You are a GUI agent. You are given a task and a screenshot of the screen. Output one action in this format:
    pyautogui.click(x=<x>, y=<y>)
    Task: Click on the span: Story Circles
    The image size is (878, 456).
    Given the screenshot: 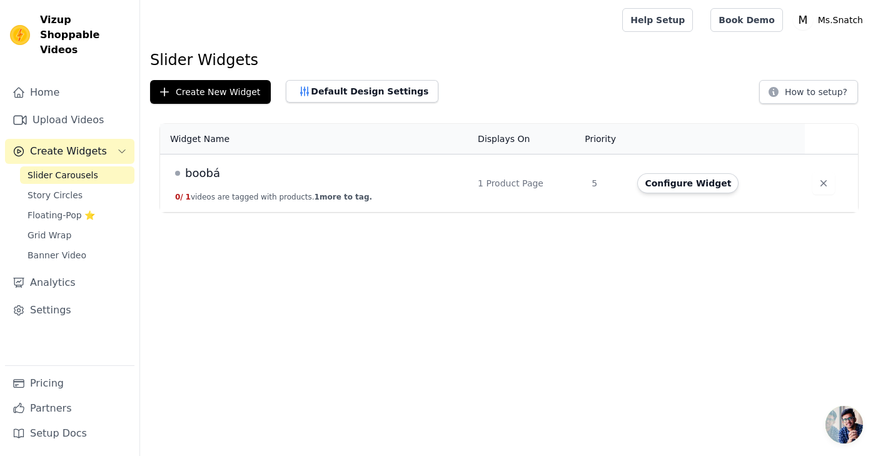 What is the action you would take?
    pyautogui.click(x=55, y=195)
    